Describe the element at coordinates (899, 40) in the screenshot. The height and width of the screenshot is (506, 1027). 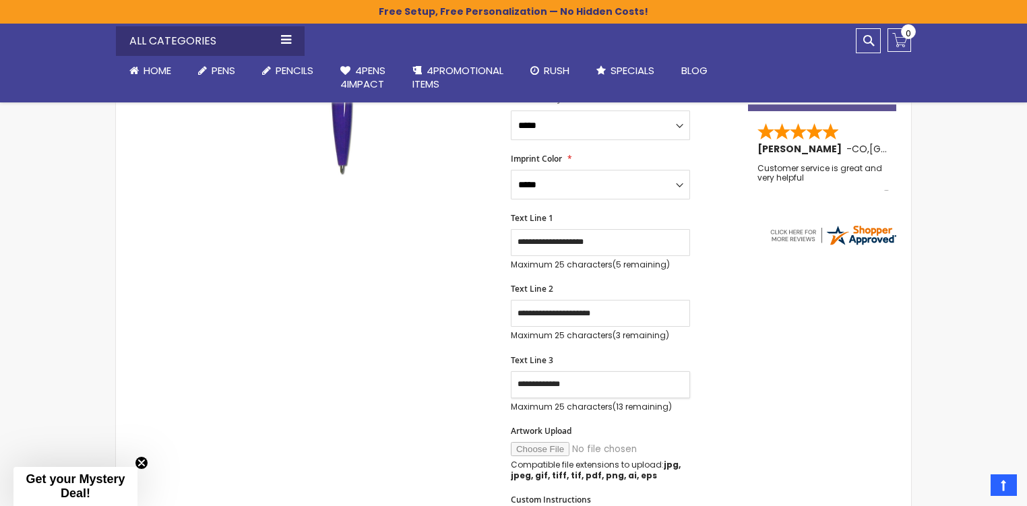
I see `a: 0` at that location.